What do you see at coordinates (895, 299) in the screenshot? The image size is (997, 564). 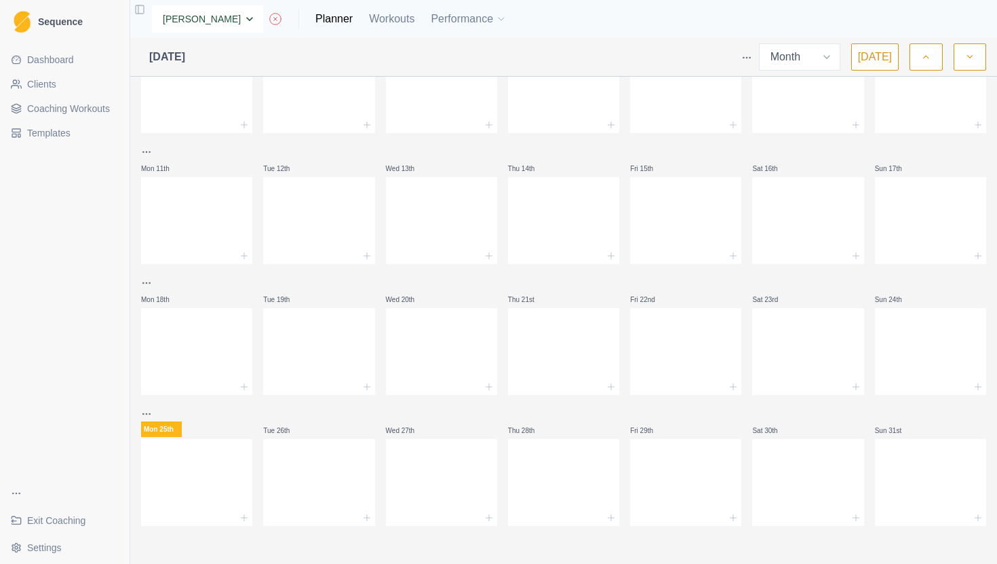 I see `p: Sun 24th` at bounding box center [895, 299].